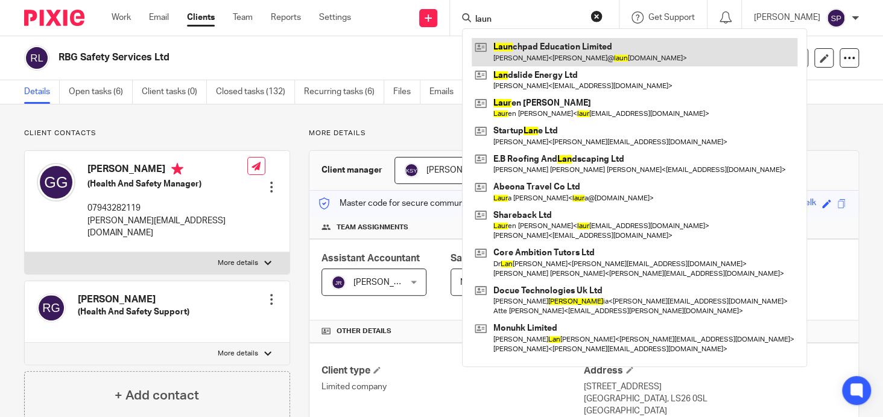 Image resolution: width=883 pixels, height=417 pixels. What do you see at coordinates (157, 133) in the screenshot?
I see `p: Client contacts` at bounding box center [157, 133].